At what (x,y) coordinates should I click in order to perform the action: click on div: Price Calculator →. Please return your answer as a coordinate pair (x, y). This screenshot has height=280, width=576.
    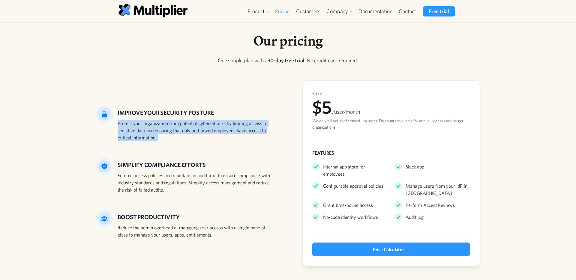
    Looking at the image, I should click on (391, 250).